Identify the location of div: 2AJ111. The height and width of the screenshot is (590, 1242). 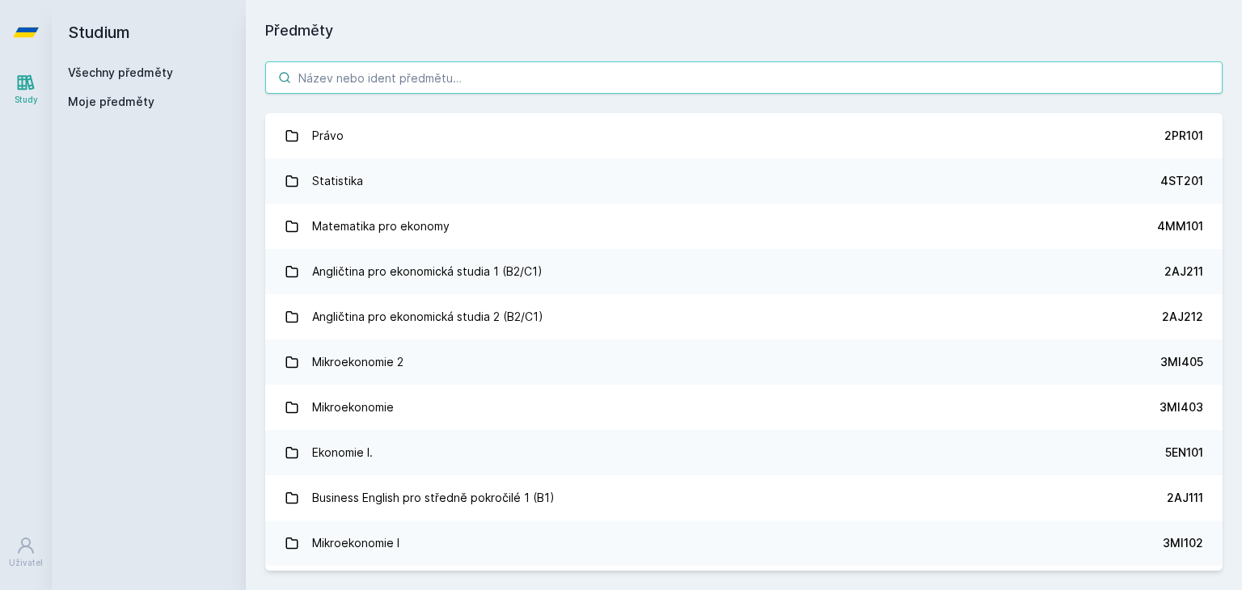
(1184, 498).